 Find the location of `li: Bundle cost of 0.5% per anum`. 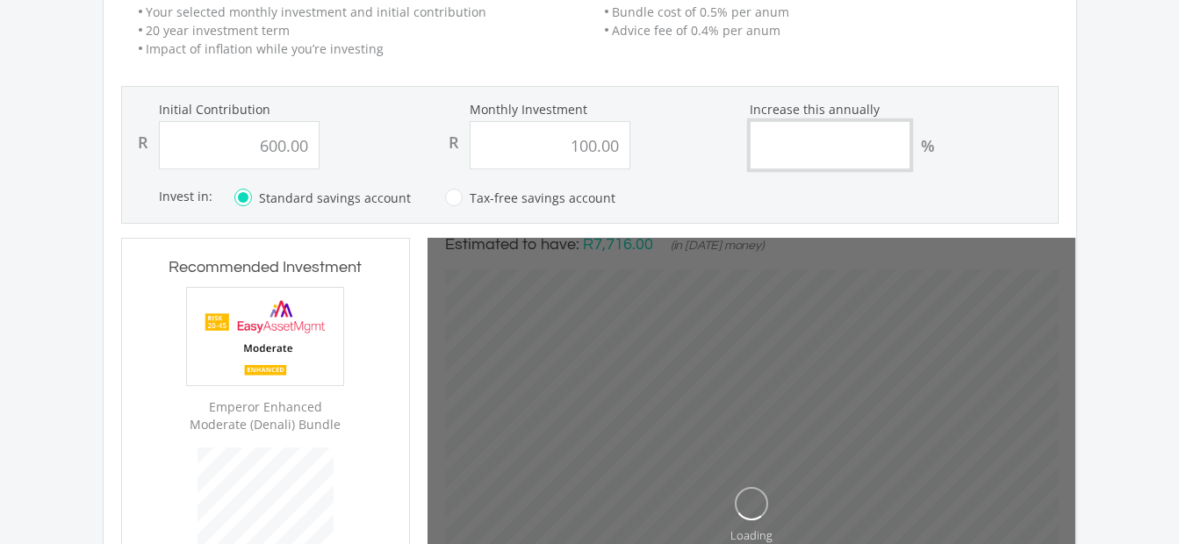

li: Bundle cost of 0.5% per anum is located at coordinates (831, 11).